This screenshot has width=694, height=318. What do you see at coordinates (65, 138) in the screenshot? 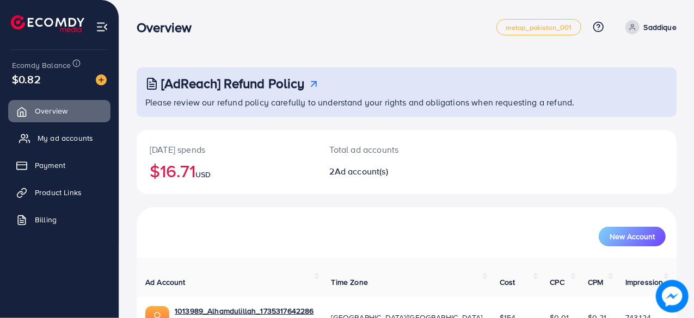
I see `span: My ad accounts` at bounding box center [65, 138].